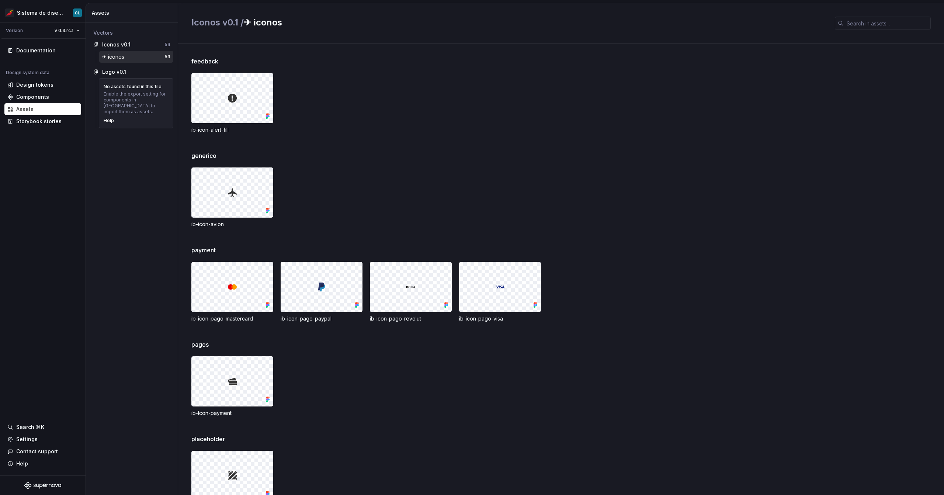  What do you see at coordinates (43, 439) in the screenshot?
I see `a: Settings` at bounding box center [43, 439].